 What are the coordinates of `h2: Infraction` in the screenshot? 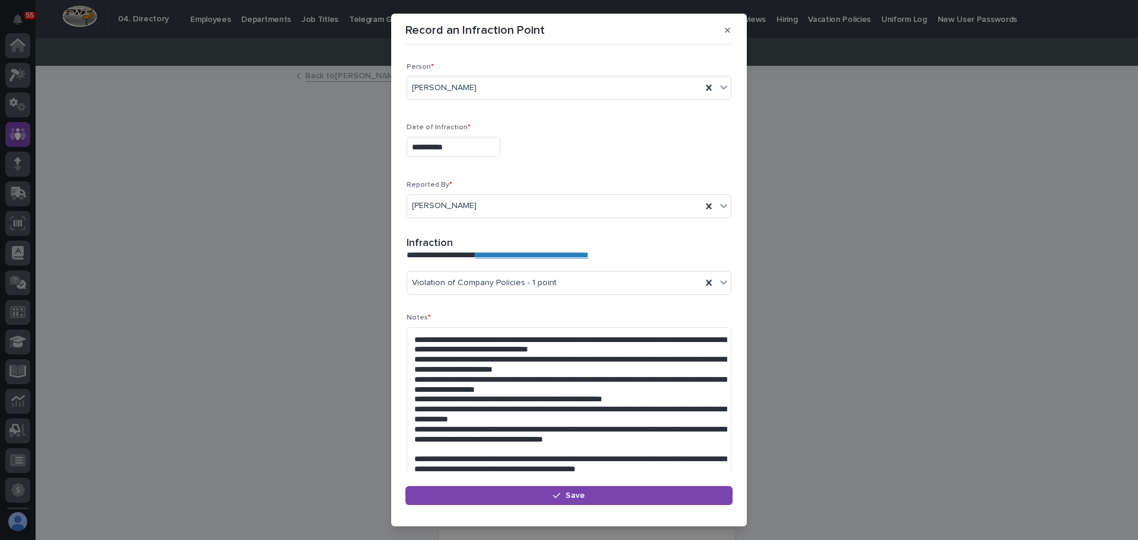 It's located at (430, 244).